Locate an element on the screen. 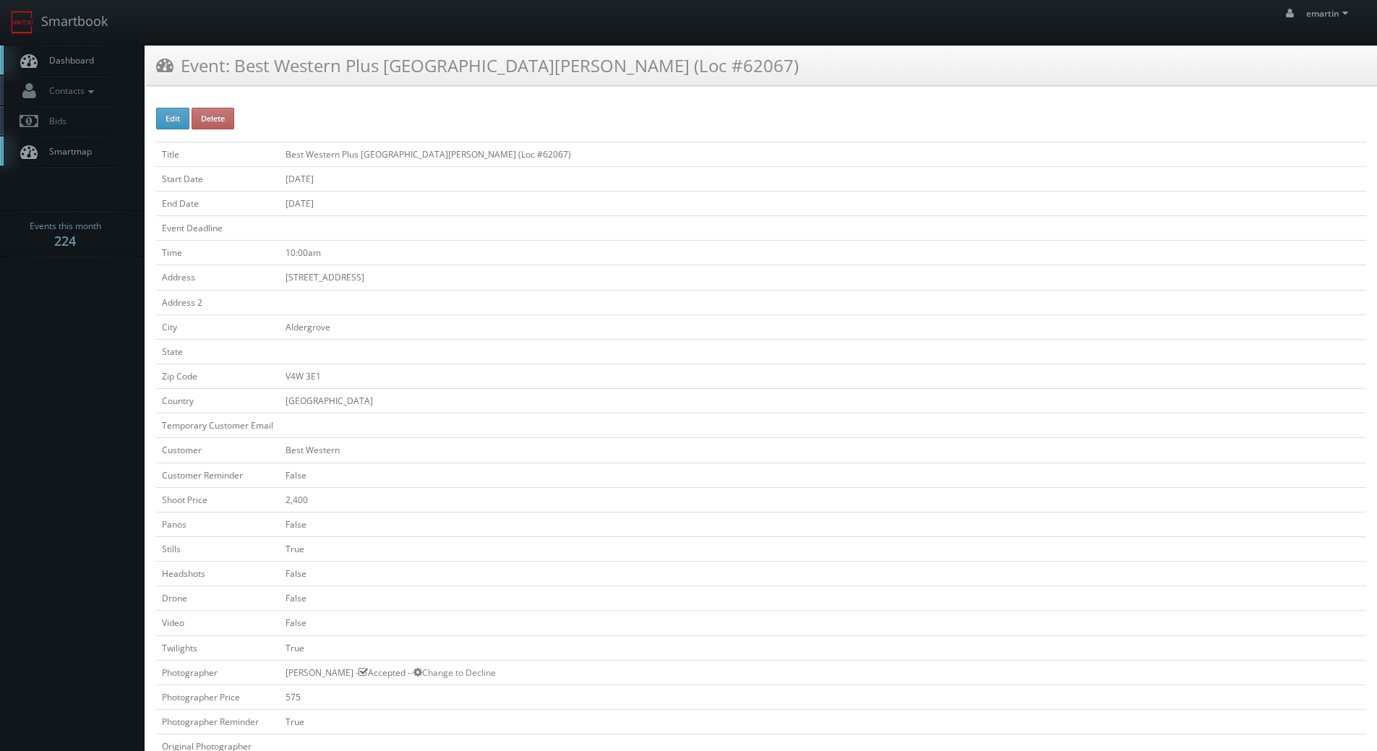 The image size is (1377, 751). td: Customer Reminder is located at coordinates (218, 475).